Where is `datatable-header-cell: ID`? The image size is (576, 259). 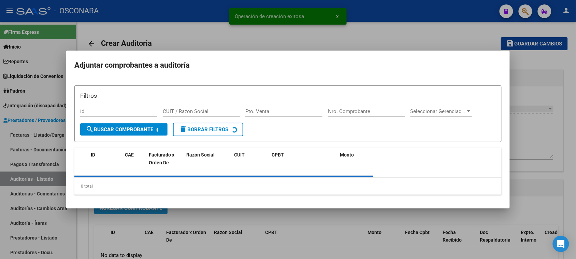 datatable-header-cell: ID is located at coordinates (105, 159).